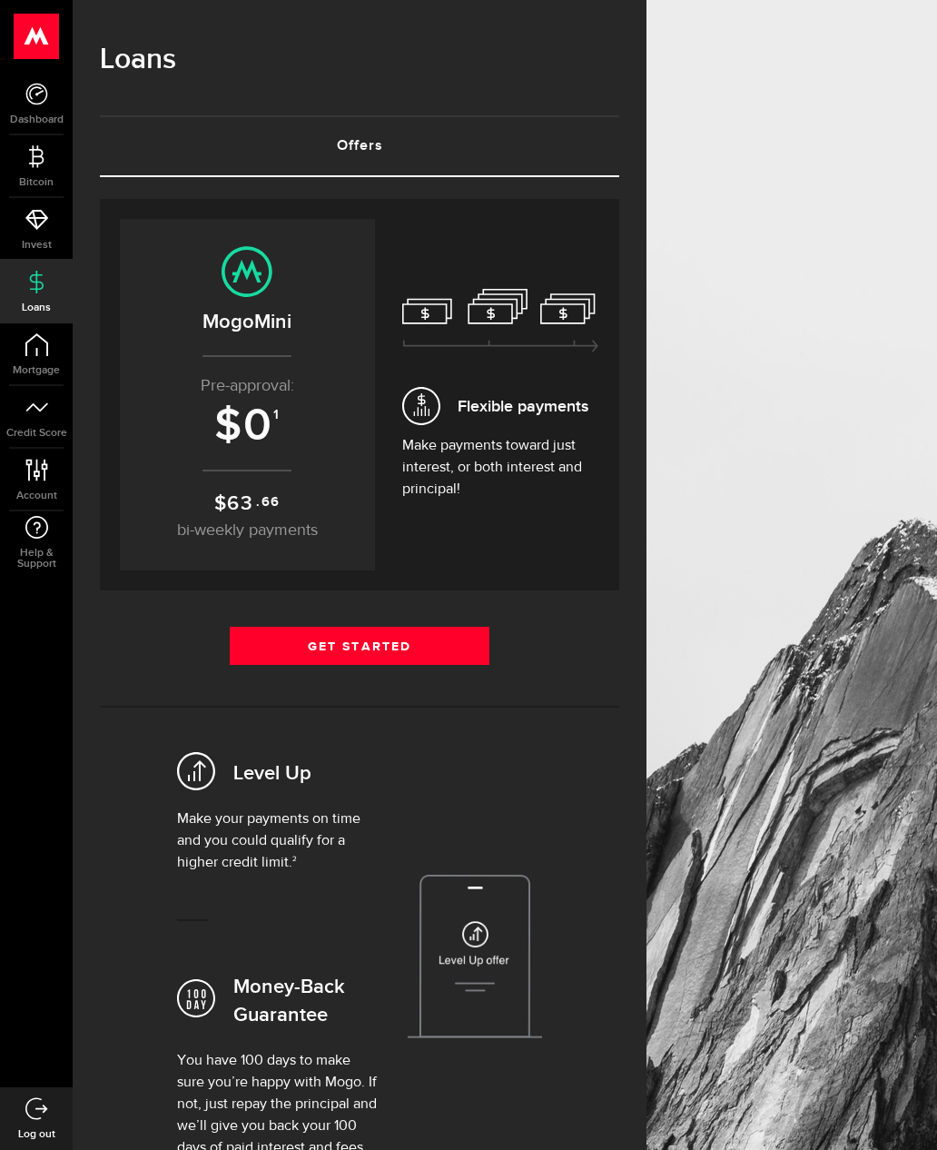  What do you see at coordinates (360, 646) in the screenshot?
I see `a: Get Started` at bounding box center [360, 646].